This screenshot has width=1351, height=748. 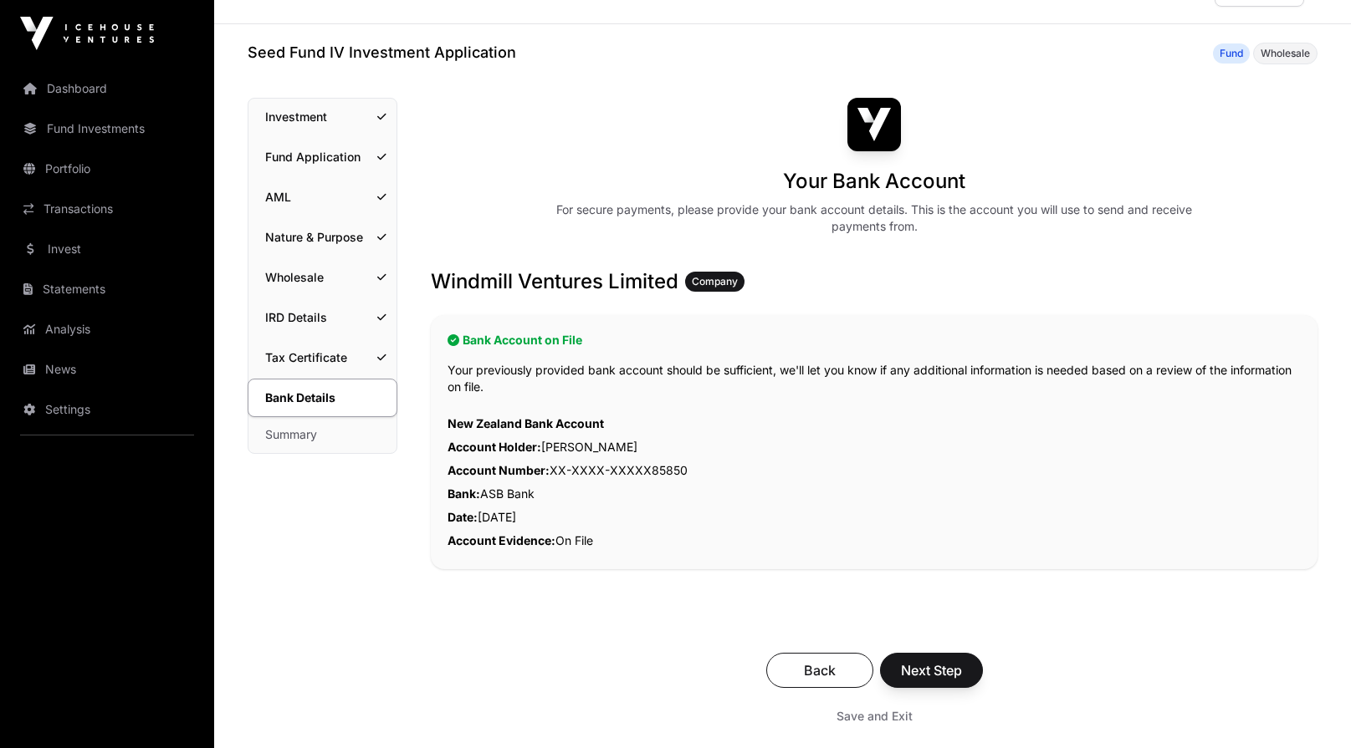 I want to click on a: AML, so click(x=322, y=197).